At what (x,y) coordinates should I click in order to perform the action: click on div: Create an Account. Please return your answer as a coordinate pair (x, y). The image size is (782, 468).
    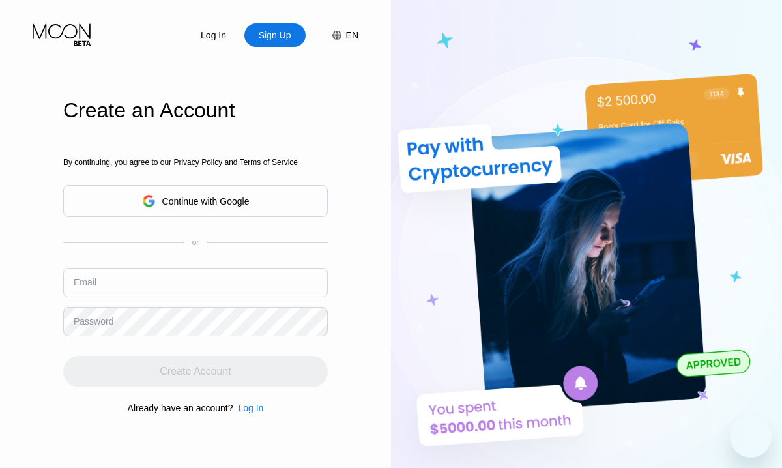
    Looking at the image, I should click on (196, 110).